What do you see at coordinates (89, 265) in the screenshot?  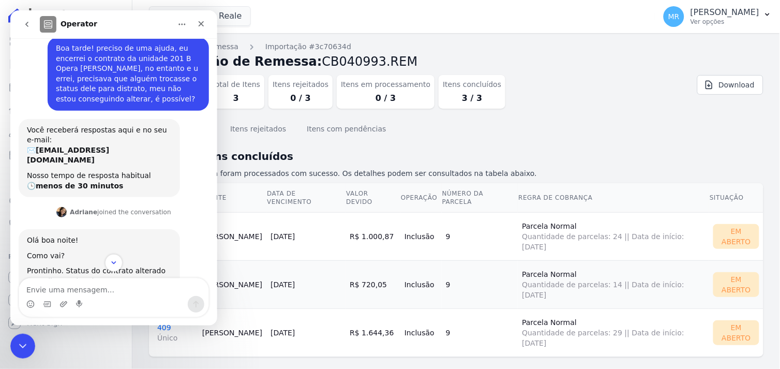 I see `div: Prontinho. Status do contrato alterado para distratado. ; )` at bounding box center [89, 265].